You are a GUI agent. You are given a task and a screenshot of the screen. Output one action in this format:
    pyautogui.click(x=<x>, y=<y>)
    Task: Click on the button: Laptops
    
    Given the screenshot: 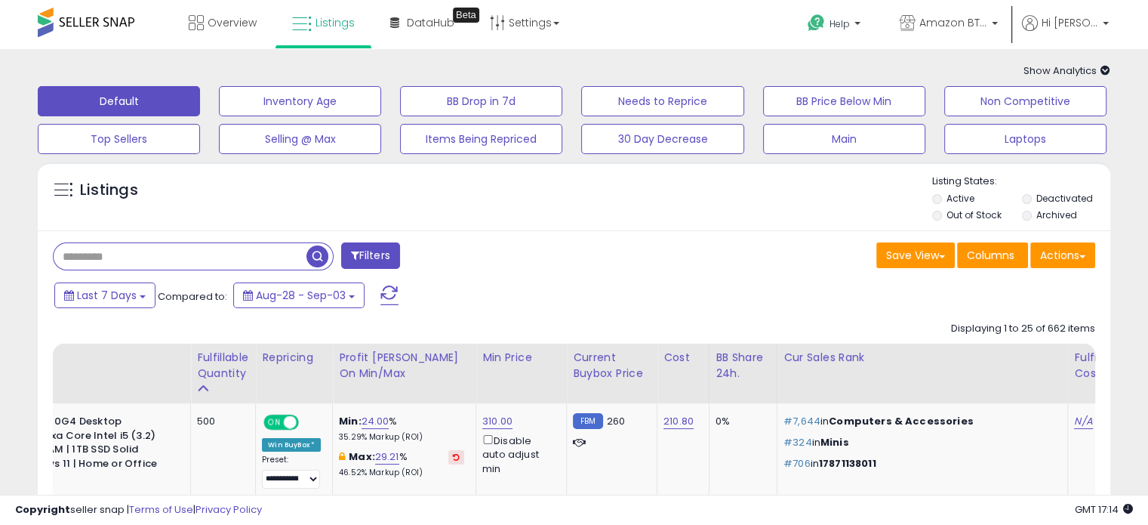 What is the action you would take?
    pyautogui.click(x=1025, y=139)
    